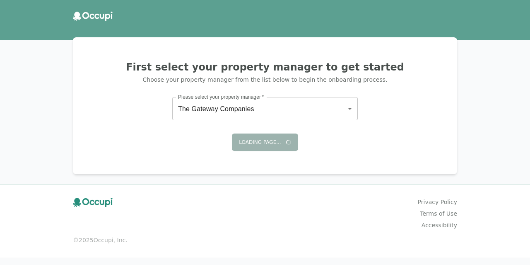 Image resolution: width=530 pixels, height=265 pixels. What do you see at coordinates (265, 80) in the screenshot?
I see `p: Choose your property manager from the list below to begin the onboarding process.` at bounding box center [265, 80].